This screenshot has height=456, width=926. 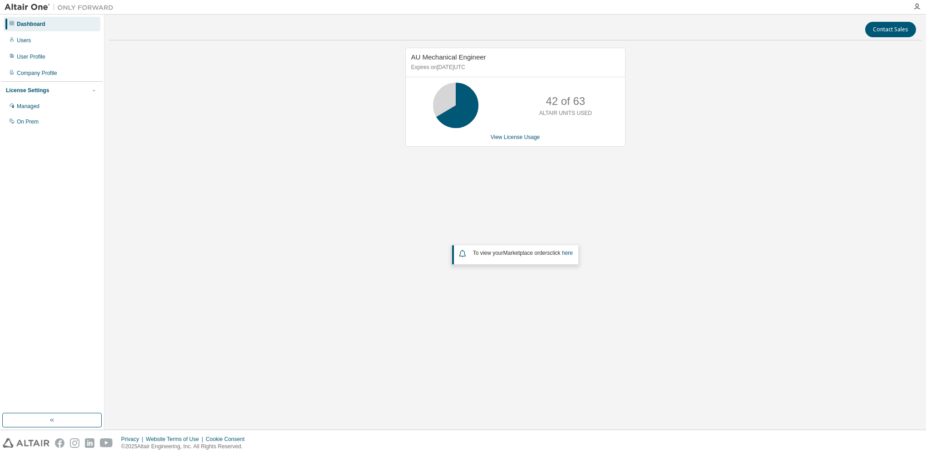 What do you see at coordinates (28, 122) in the screenshot?
I see `div: On Prem` at bounding box center [28, 122].